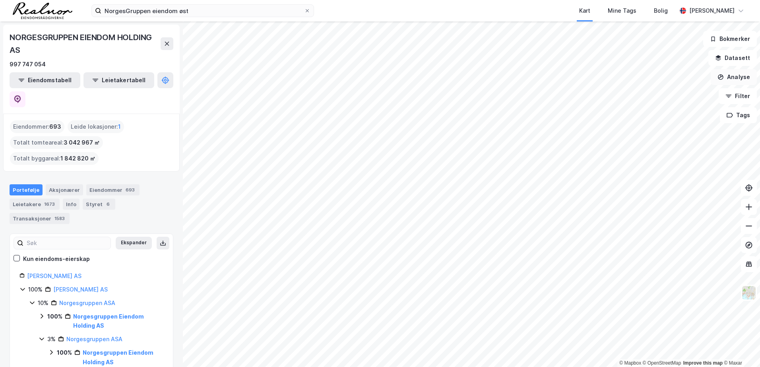 This screenshot has width=760, height=367. Describe the element at coordinates (738, 96) in the screenshot. I see `button: Filter` at that location.